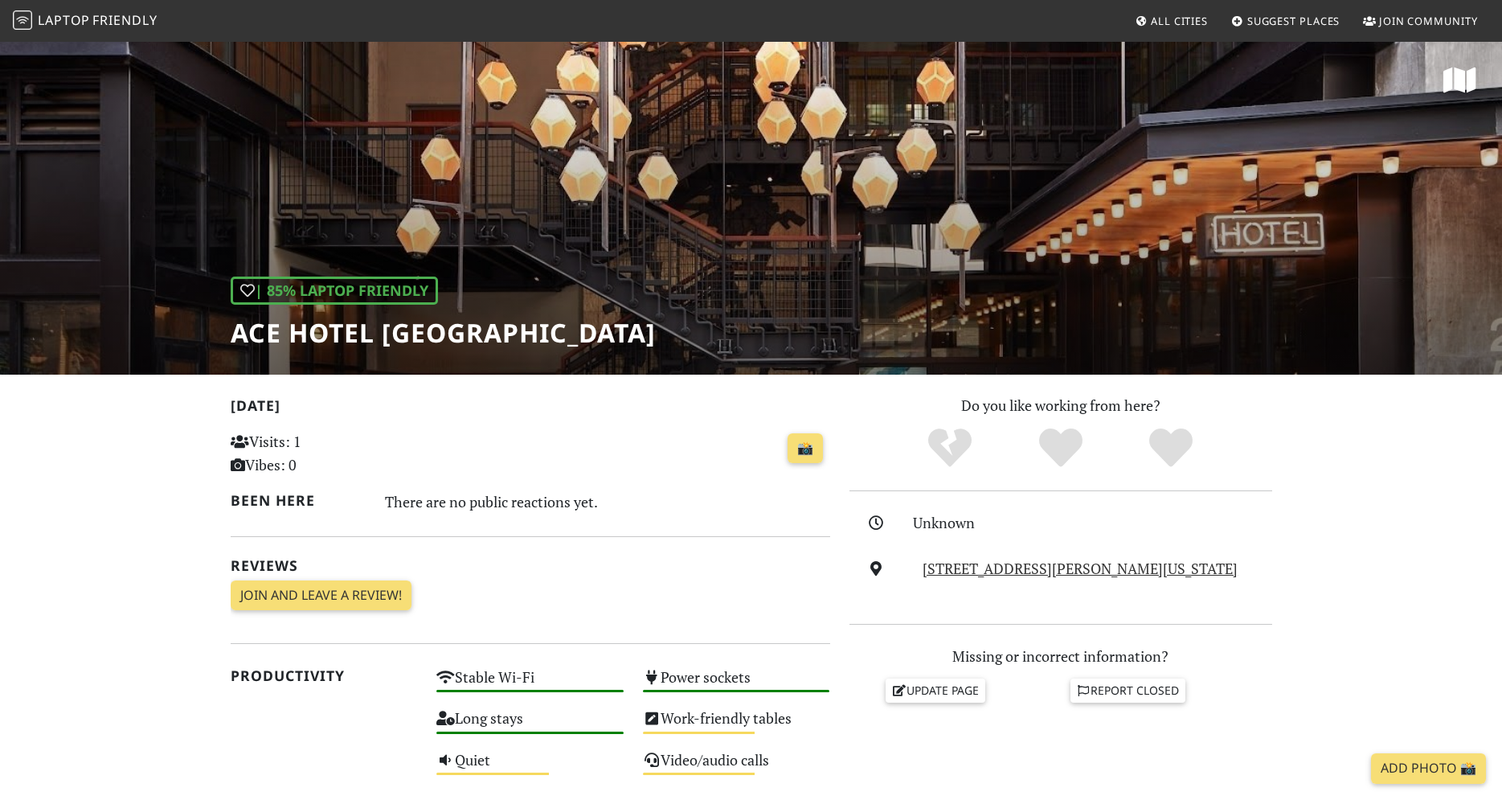 This screenshot has width=1502, height=800. What do you see at coordinates (334, 290) in the screenshot?
I see `div: | 85% Laptop Friendly` at bounding box center [334, 290].